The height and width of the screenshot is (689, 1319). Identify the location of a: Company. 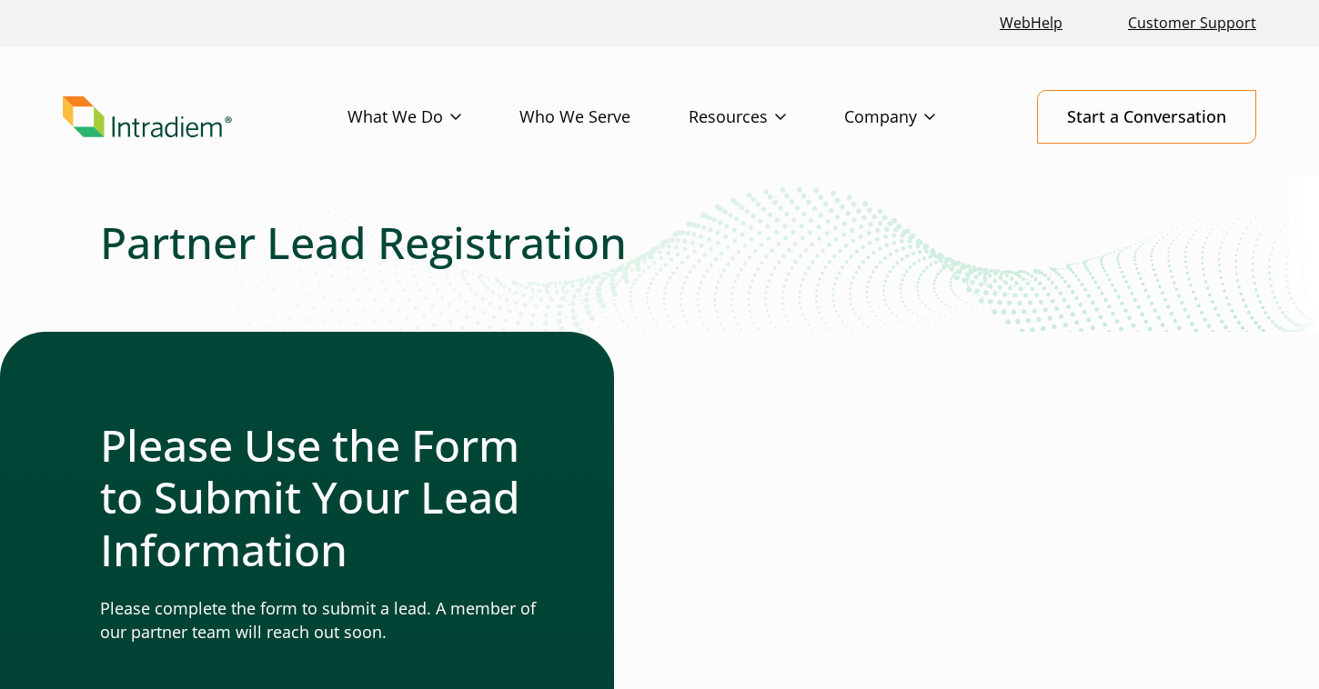
(919, 117).